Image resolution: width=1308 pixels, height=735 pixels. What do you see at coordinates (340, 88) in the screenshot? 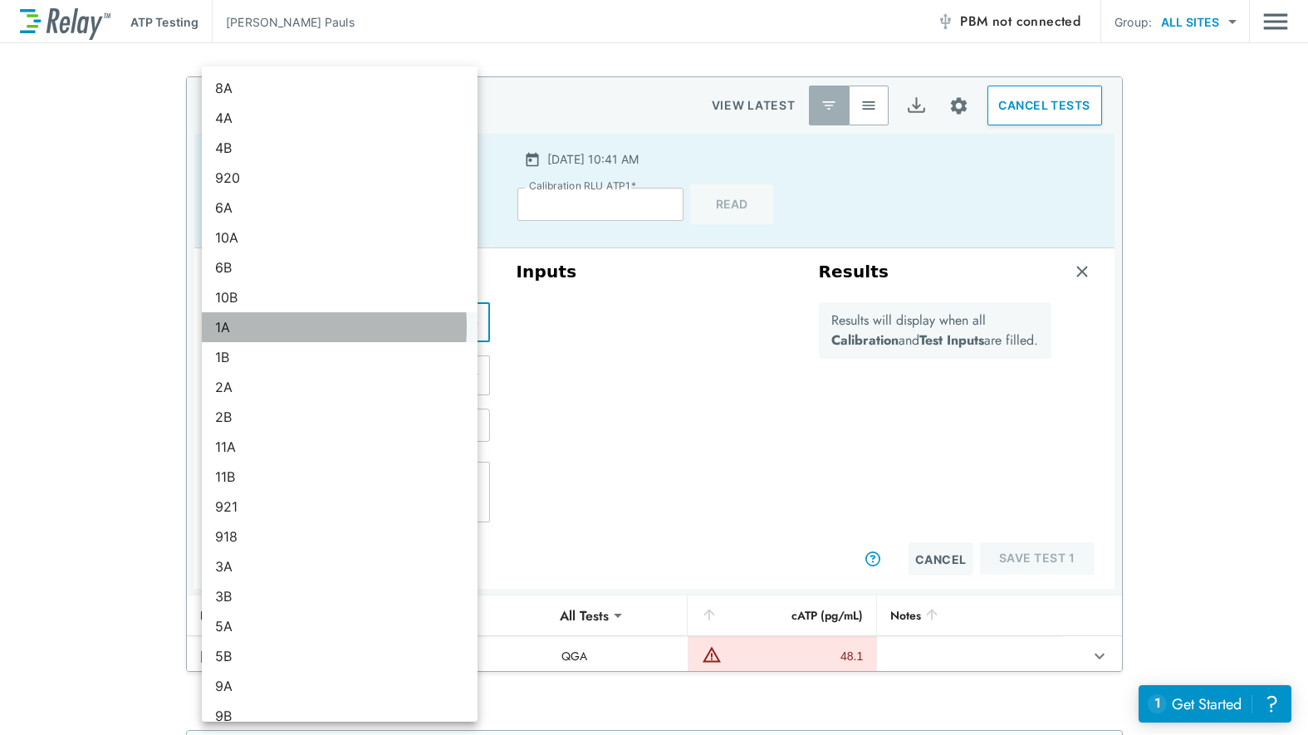
I see `li: 8A` at bounding box center [340, 88].